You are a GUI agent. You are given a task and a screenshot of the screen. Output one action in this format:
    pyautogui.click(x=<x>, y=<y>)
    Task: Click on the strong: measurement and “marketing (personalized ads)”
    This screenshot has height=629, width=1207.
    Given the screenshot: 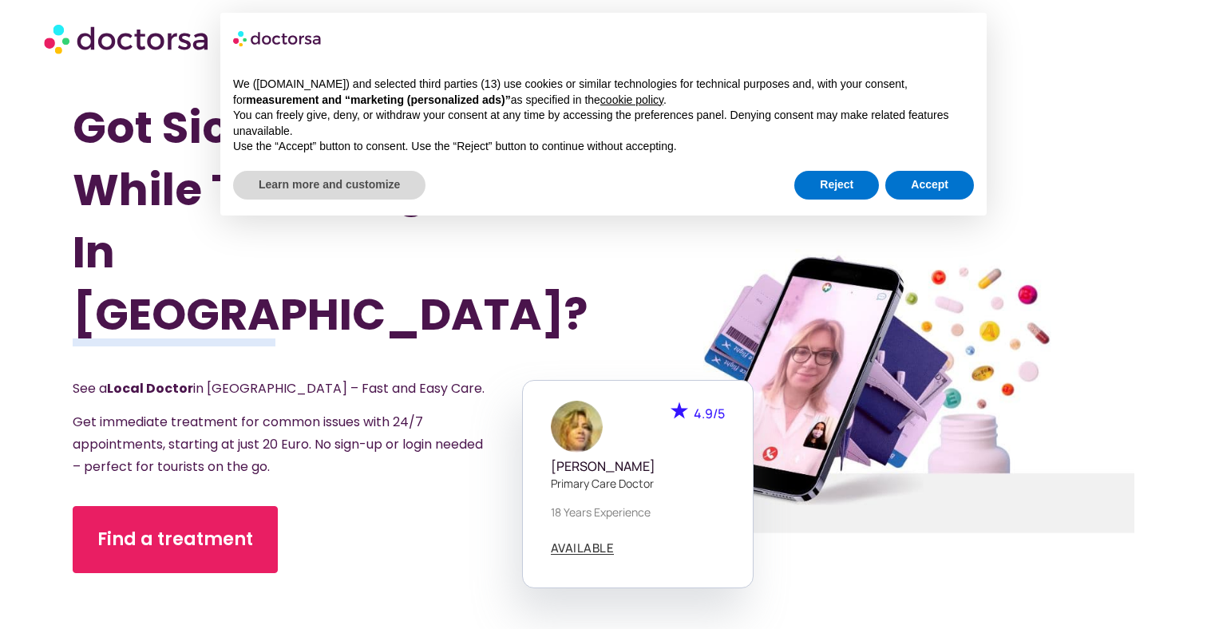 What is the action you would take?
    pyautogui.click(x=378, y=100)
    